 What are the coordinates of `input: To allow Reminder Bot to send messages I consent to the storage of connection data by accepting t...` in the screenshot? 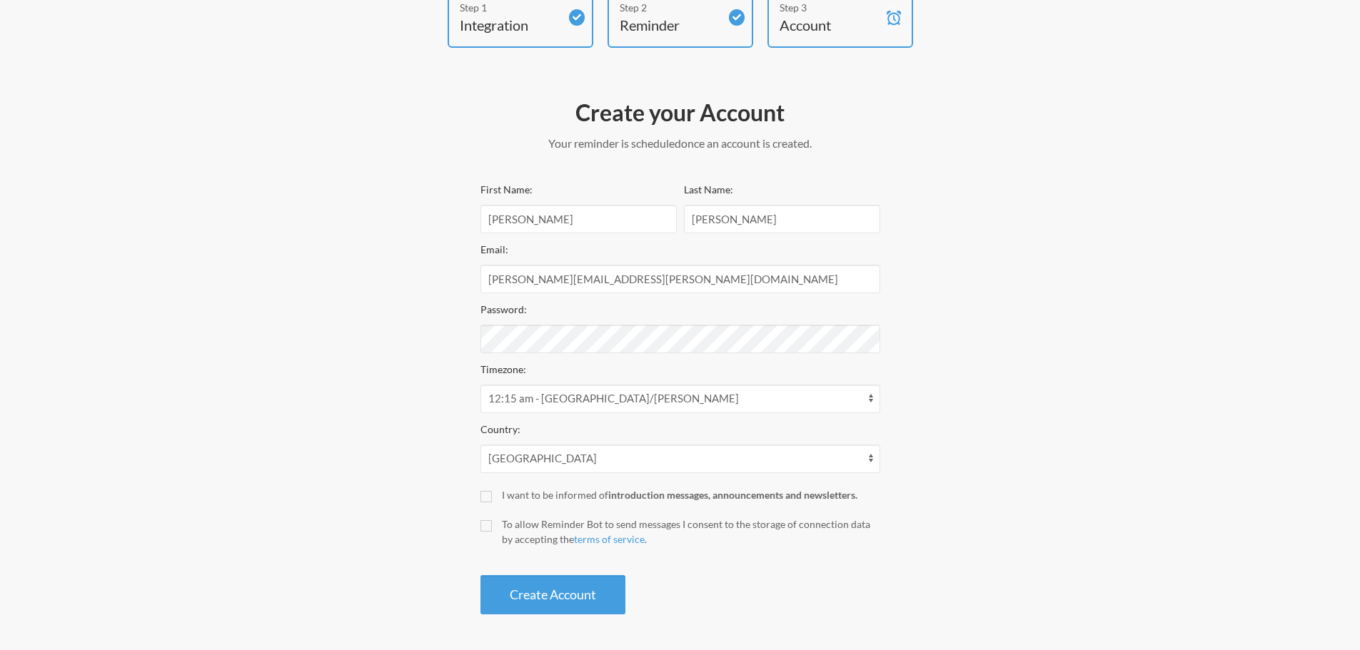 It's located at (486, 526).